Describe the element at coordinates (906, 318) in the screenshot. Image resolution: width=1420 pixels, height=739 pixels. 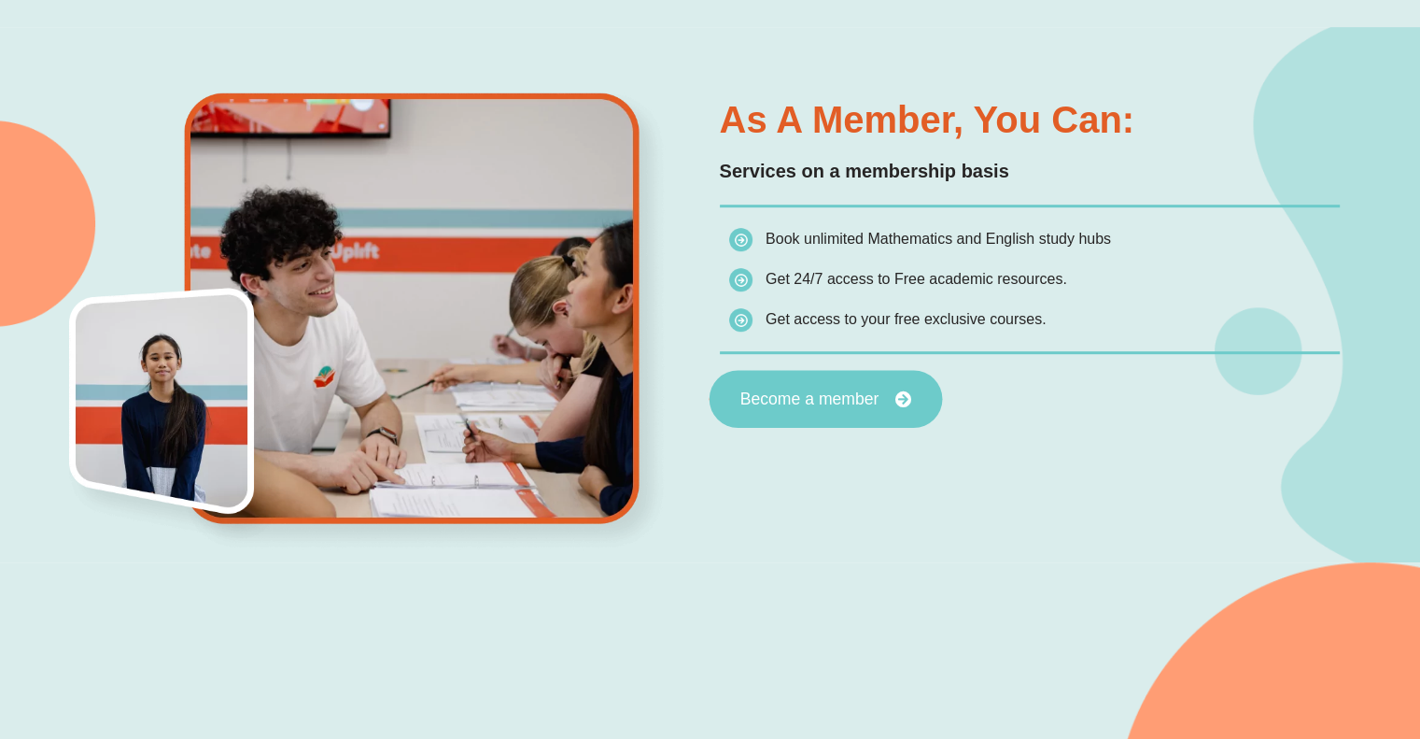
I see `span: Get access to your free exclusive courses.` at that location.